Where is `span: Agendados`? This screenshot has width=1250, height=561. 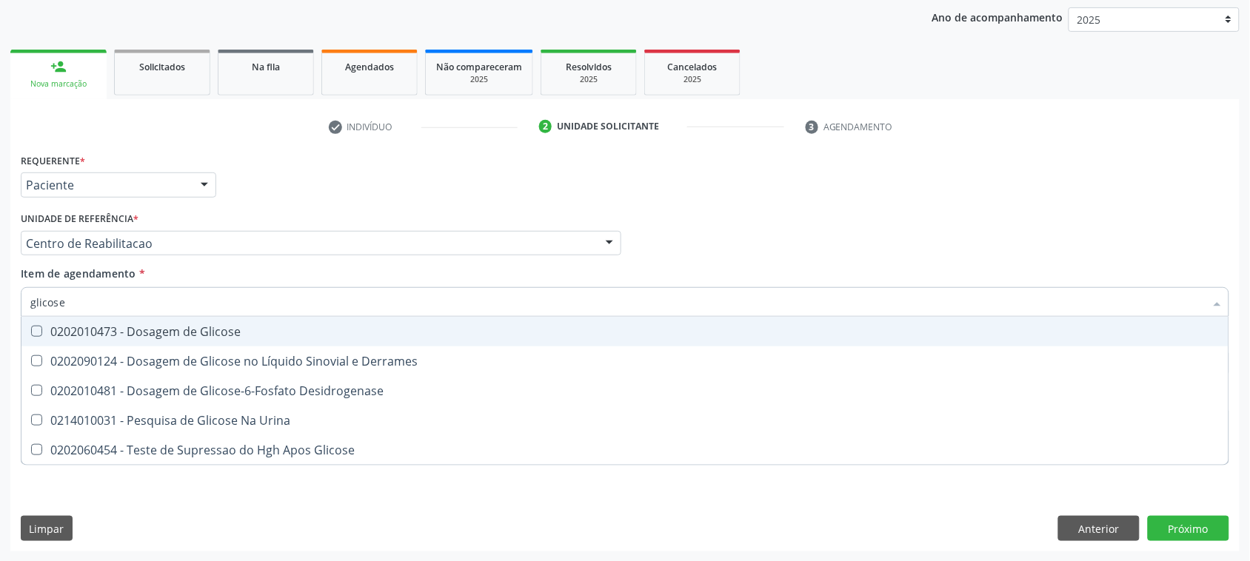 span: Agendados is located at coordinates (369, 67).